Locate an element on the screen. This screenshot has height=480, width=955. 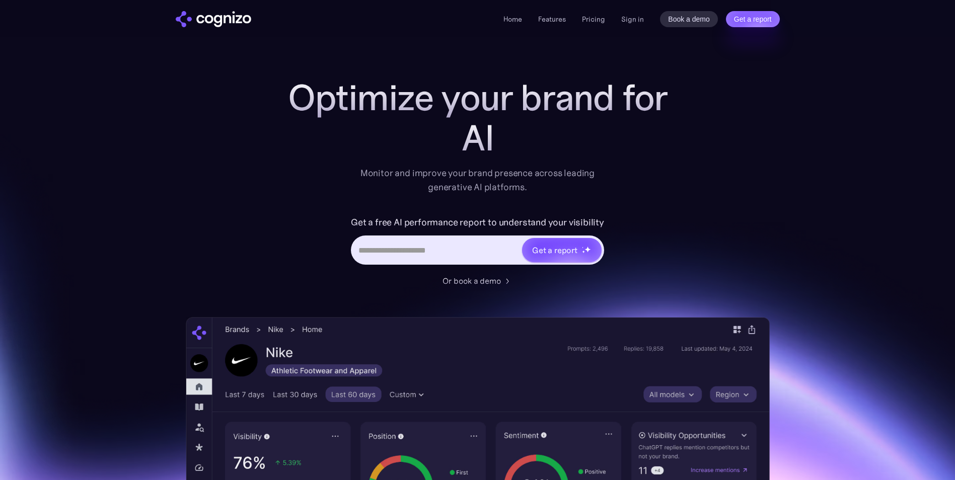
a: Sign in is located at coordinates (632, 19).